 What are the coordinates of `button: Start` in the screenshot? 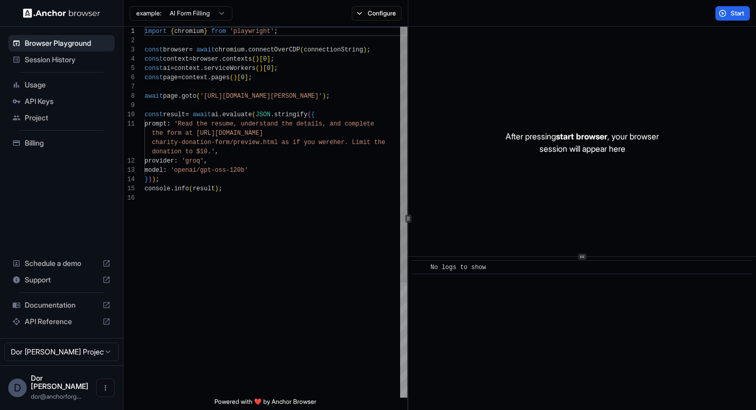 It's located at (733, 13).